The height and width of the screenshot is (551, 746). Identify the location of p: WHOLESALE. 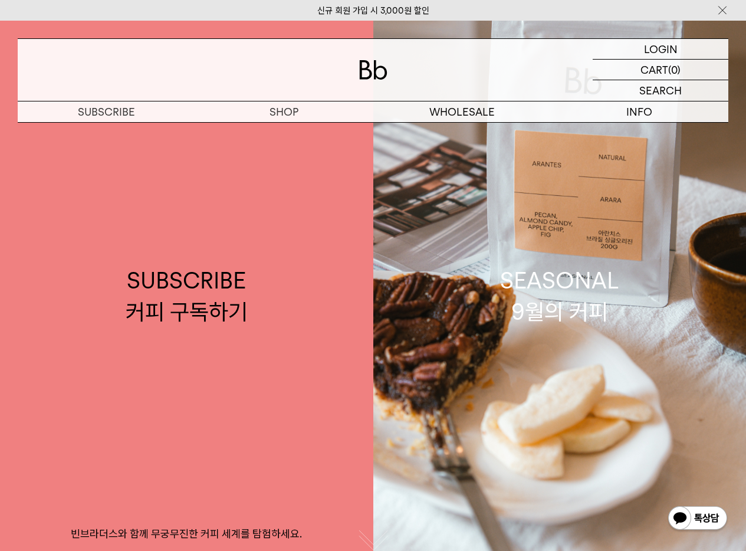
(462, 111).